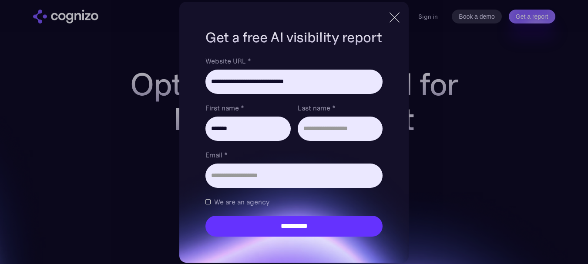 The height and width of the screenshot is (264, 588). What do you see at coordinates (294, 155) in the screenshot?
I see `label: Email *` at bounding box center [294, 155].